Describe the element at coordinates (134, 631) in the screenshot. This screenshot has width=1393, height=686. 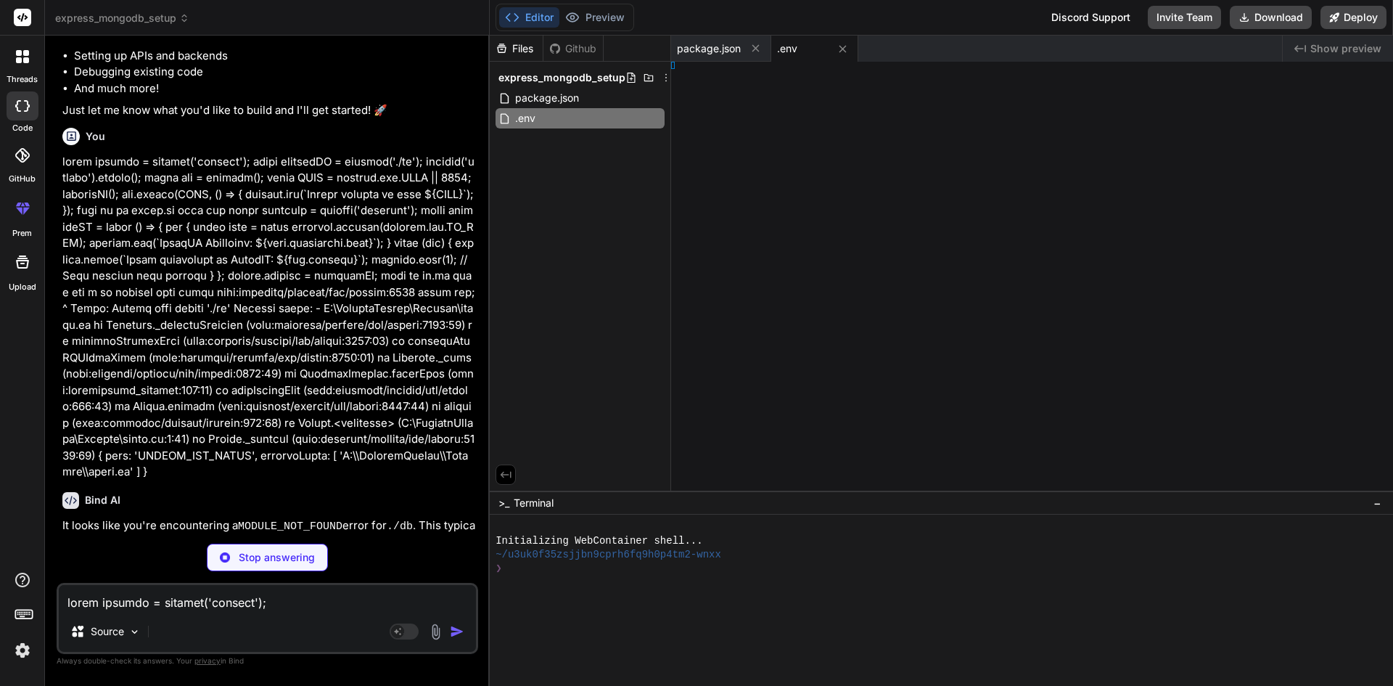
I see `img: Pick Models` at that location.